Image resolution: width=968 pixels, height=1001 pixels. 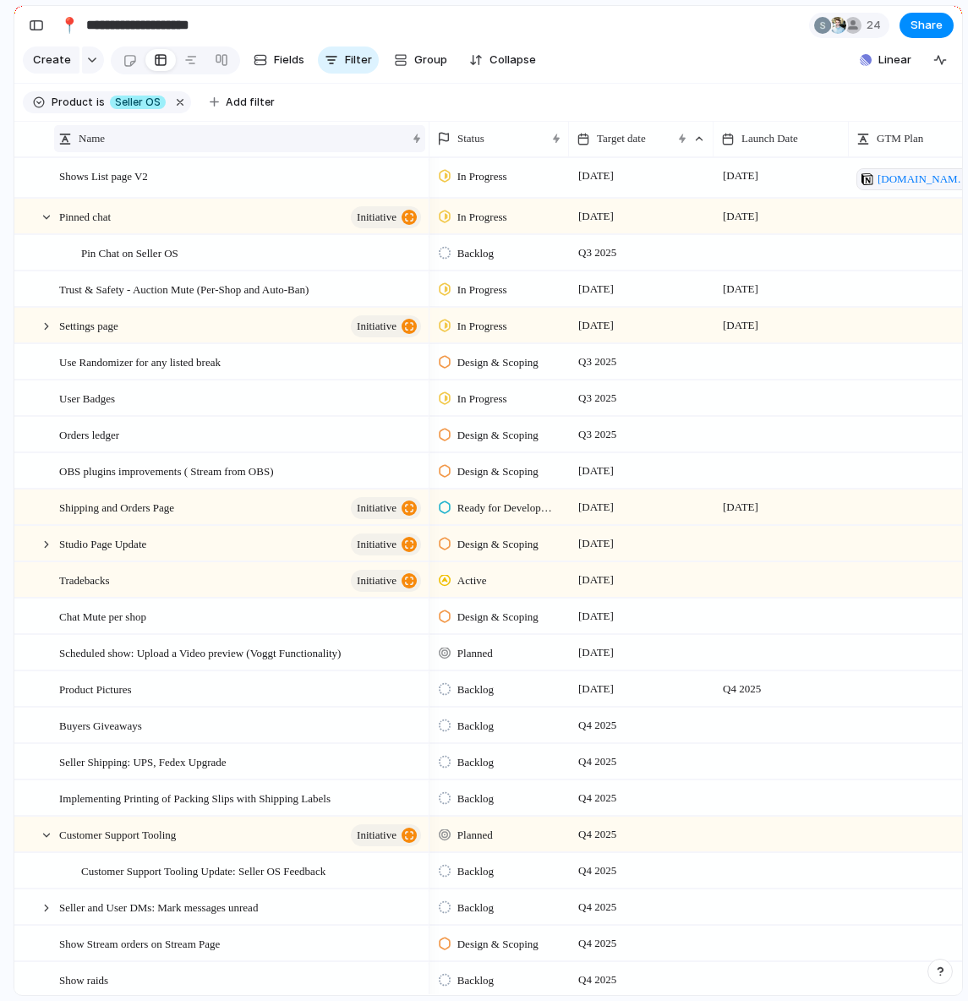 What do you see at coordinates (420, 60) in the screenshot?
I see `button: Group` at bounding box center [420, 60].